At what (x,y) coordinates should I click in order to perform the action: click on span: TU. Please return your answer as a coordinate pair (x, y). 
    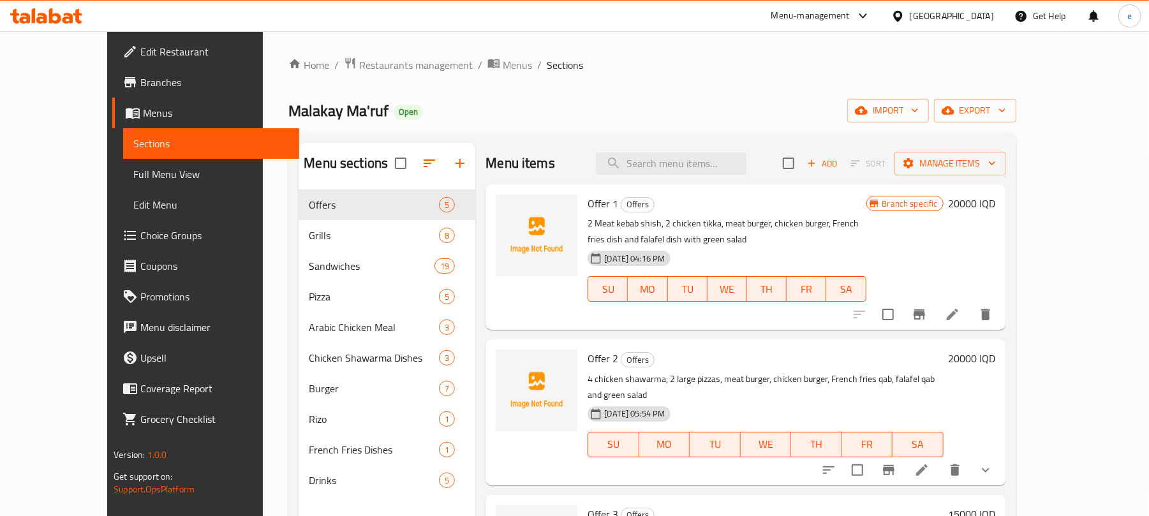
    Looking at the image, I should click on (715, 444).